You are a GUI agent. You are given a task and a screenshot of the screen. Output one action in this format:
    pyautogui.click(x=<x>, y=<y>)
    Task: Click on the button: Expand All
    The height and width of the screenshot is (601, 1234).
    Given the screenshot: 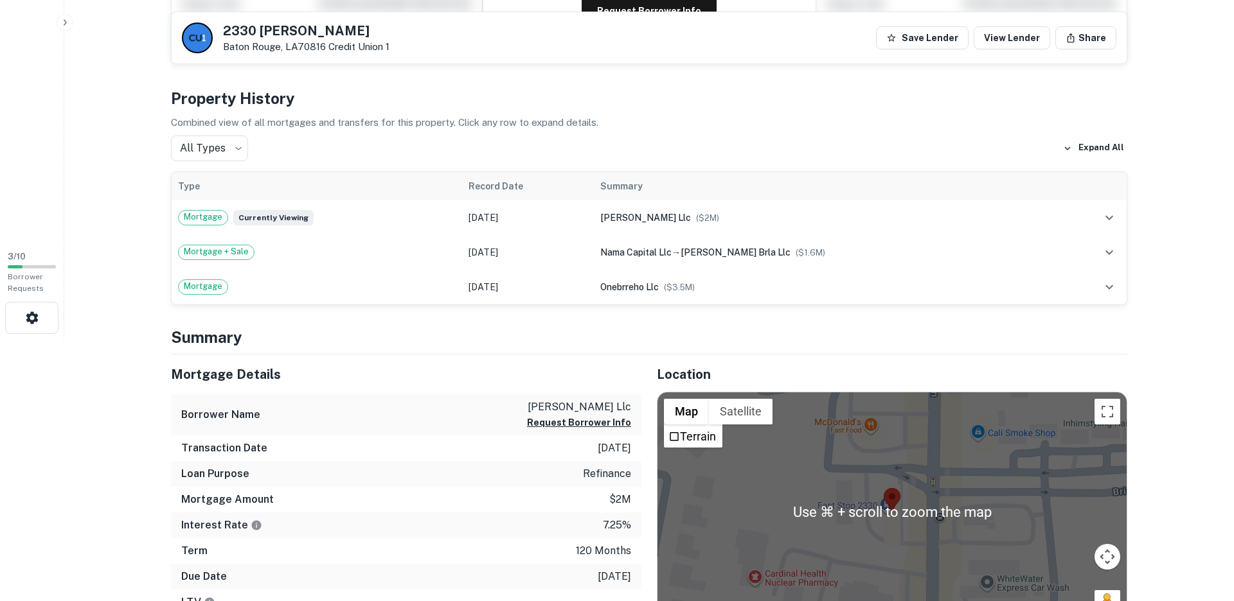 What is the action you would take?
    pyautogui.click(x=1093, y=148)
    